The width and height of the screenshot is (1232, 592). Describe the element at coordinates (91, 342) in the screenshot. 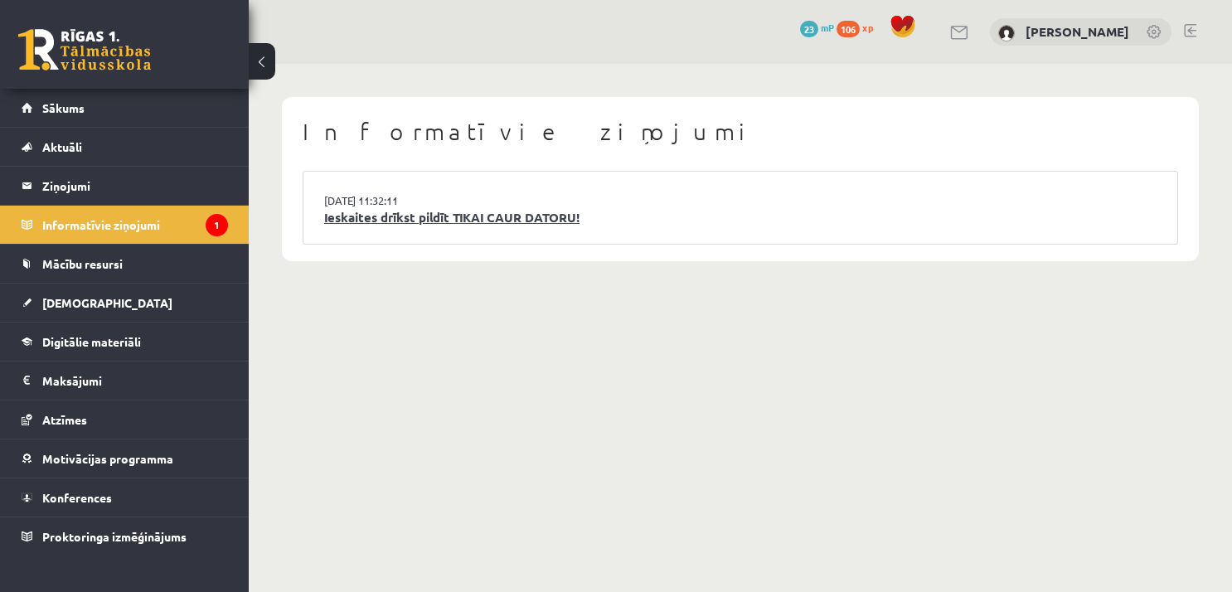

I see `span: Digitālie materiāli` at that location.